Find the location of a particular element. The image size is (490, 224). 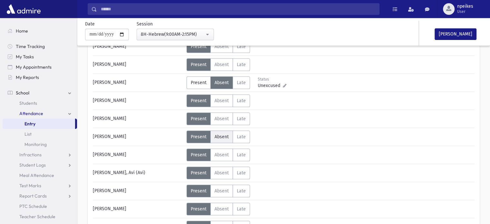

div: 8H-Hebrew(9:00AM-2:15PM) is located at coordinates (173, 34).